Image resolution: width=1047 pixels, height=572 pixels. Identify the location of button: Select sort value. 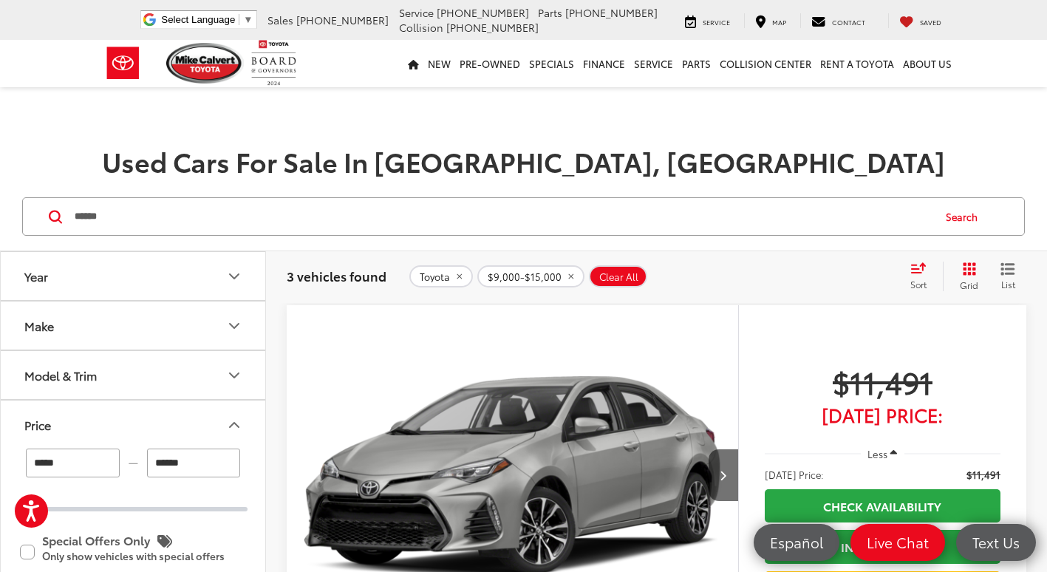
(923, 276).